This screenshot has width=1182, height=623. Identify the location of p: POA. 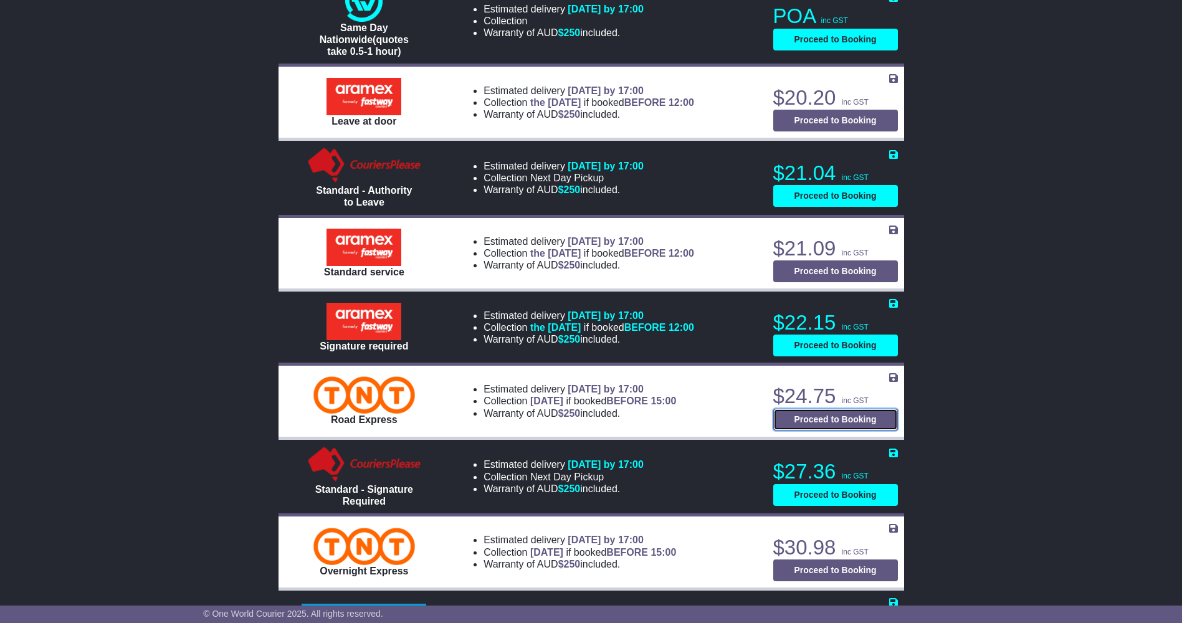
(836, 16).